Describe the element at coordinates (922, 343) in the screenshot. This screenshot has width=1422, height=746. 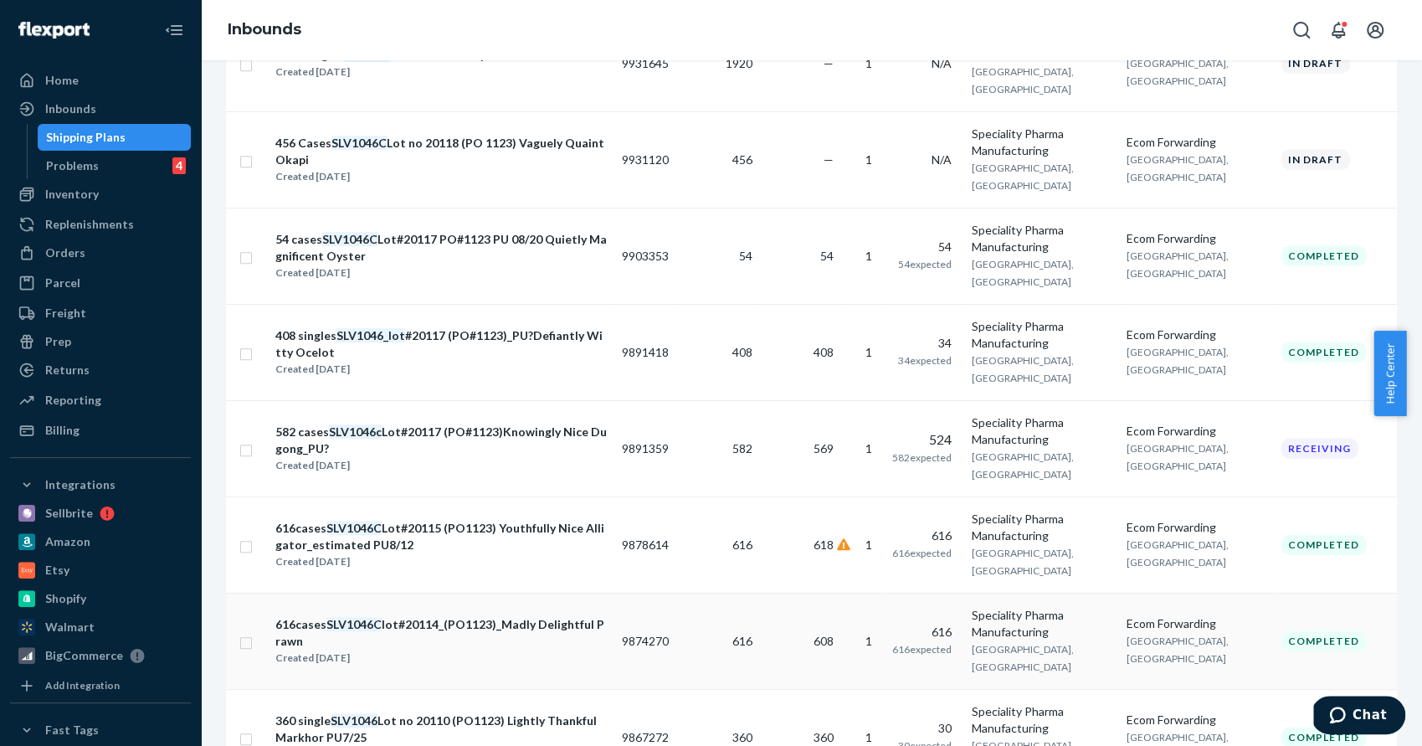
I see `div: 34` at that location.